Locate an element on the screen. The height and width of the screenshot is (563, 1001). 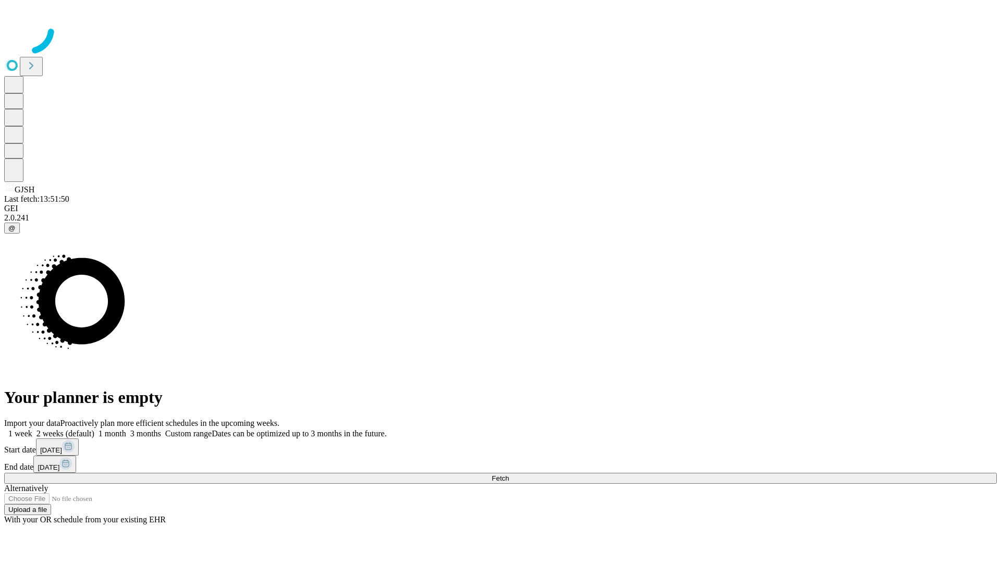
span: Proactively plan more efficient schedules in the upcoming weeks. is located at coordinates (170, 423).